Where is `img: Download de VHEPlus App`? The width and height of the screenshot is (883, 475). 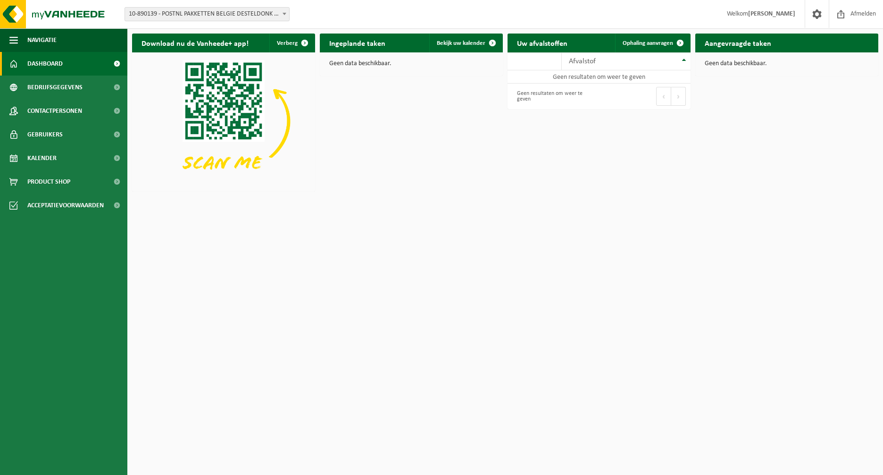 img: Download de VHEPlus App is located at coordinates (224, 121).